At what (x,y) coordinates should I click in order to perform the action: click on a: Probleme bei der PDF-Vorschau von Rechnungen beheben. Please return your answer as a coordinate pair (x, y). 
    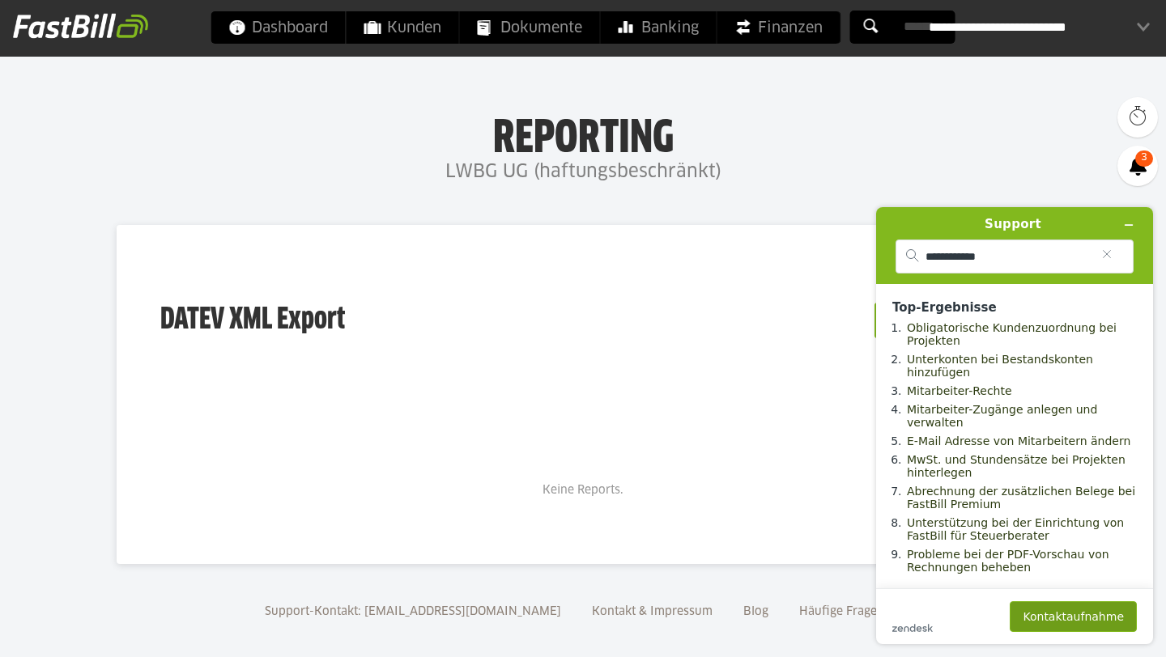
    Looking at the image, I should click on (145, 367).